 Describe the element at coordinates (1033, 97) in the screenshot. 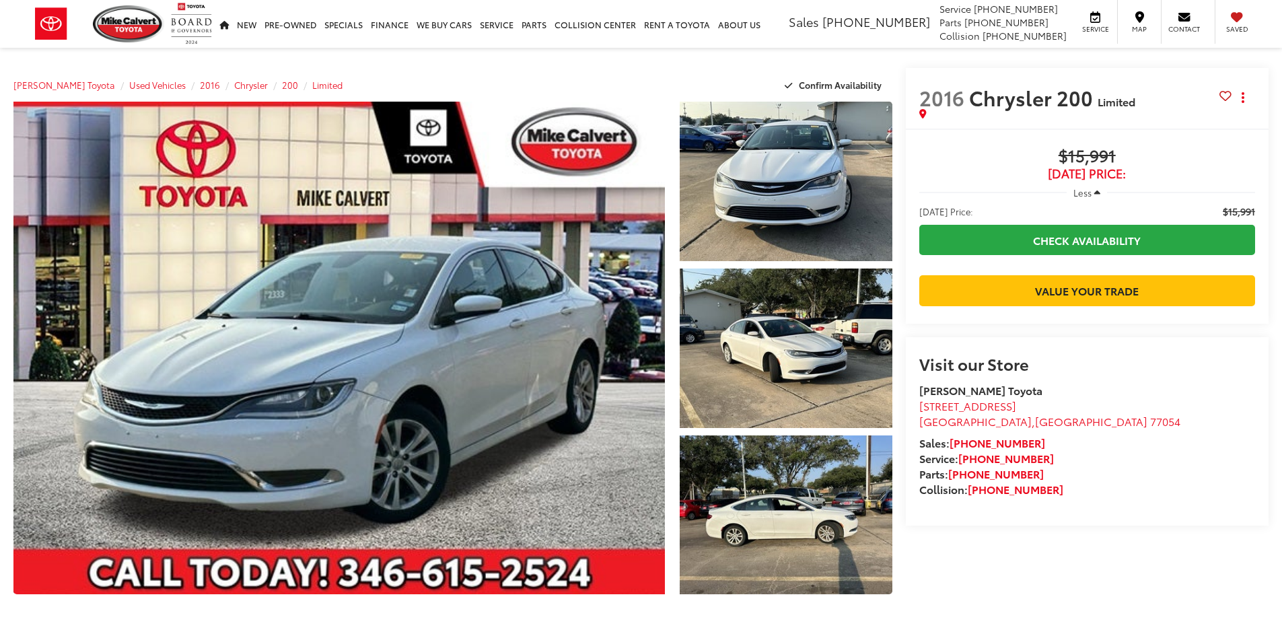

I see `span: Chrysler 200` at that location.